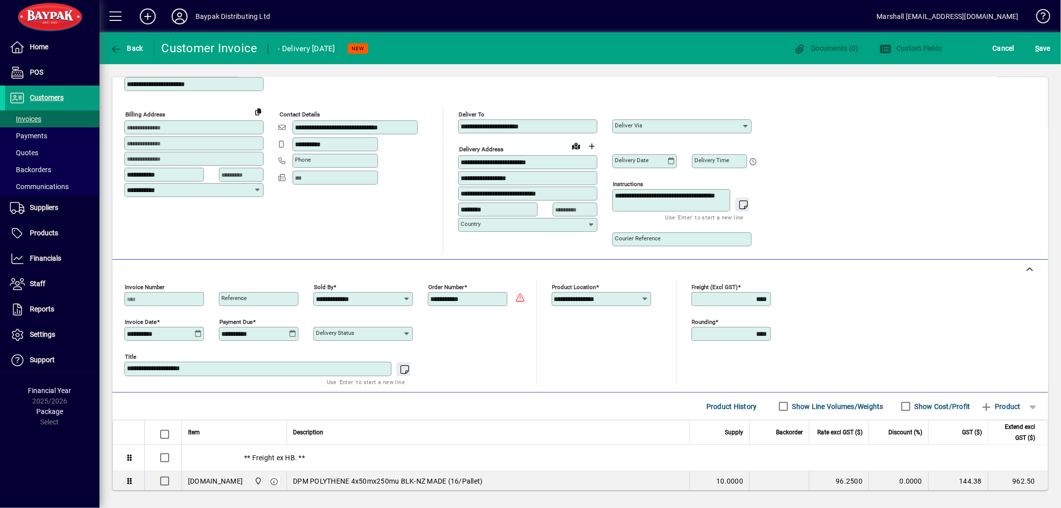 The image size is (1061, 508). I want to click on div: 96.2500, so click(839, 481).